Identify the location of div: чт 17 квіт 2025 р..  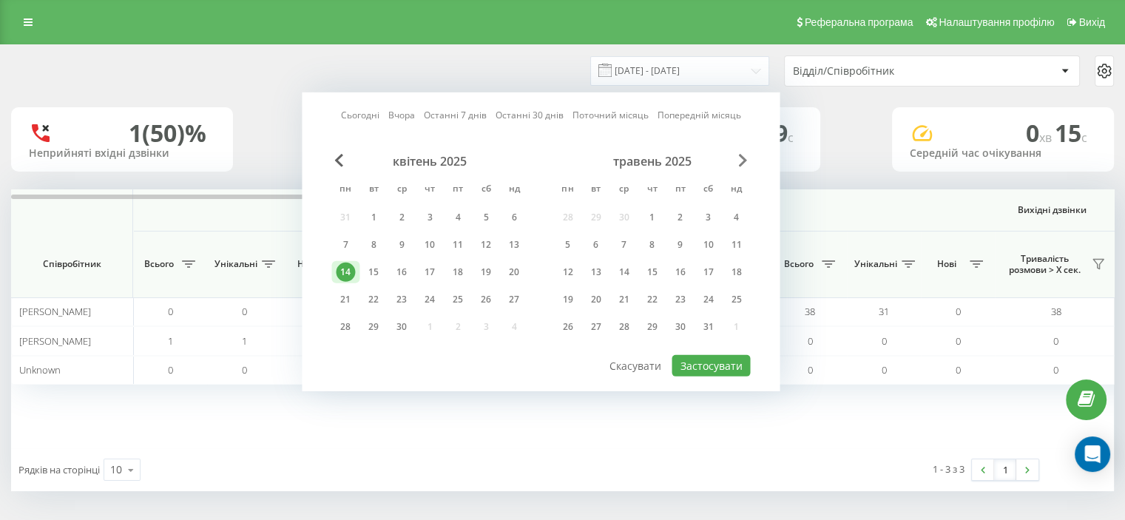
(430, 272).